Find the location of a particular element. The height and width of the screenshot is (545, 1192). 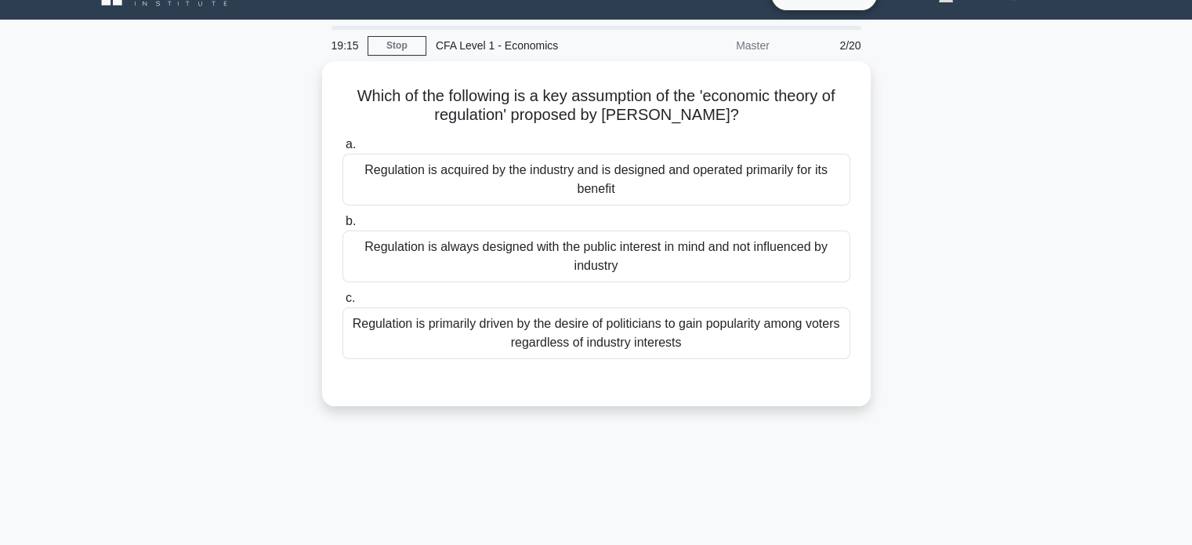

span: b. is located at coordinates (350, 220).